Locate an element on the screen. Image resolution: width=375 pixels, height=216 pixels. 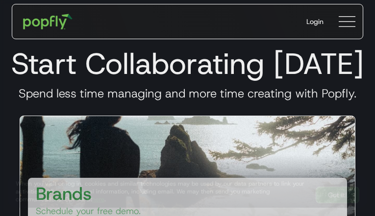
a: Login is located at coordinates (315, 22).